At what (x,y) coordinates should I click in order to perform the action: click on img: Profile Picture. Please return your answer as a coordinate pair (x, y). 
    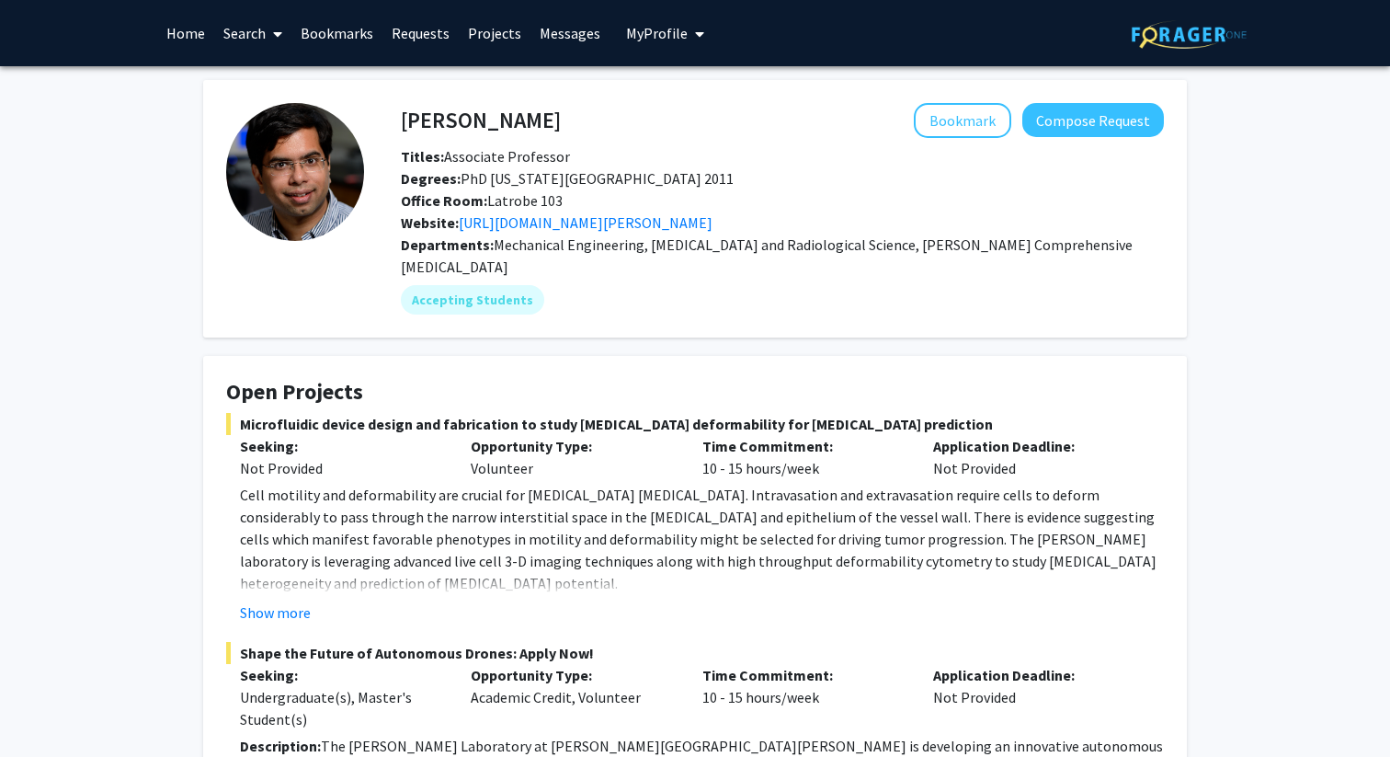
    Looking at the image, I should click on (295, 172).